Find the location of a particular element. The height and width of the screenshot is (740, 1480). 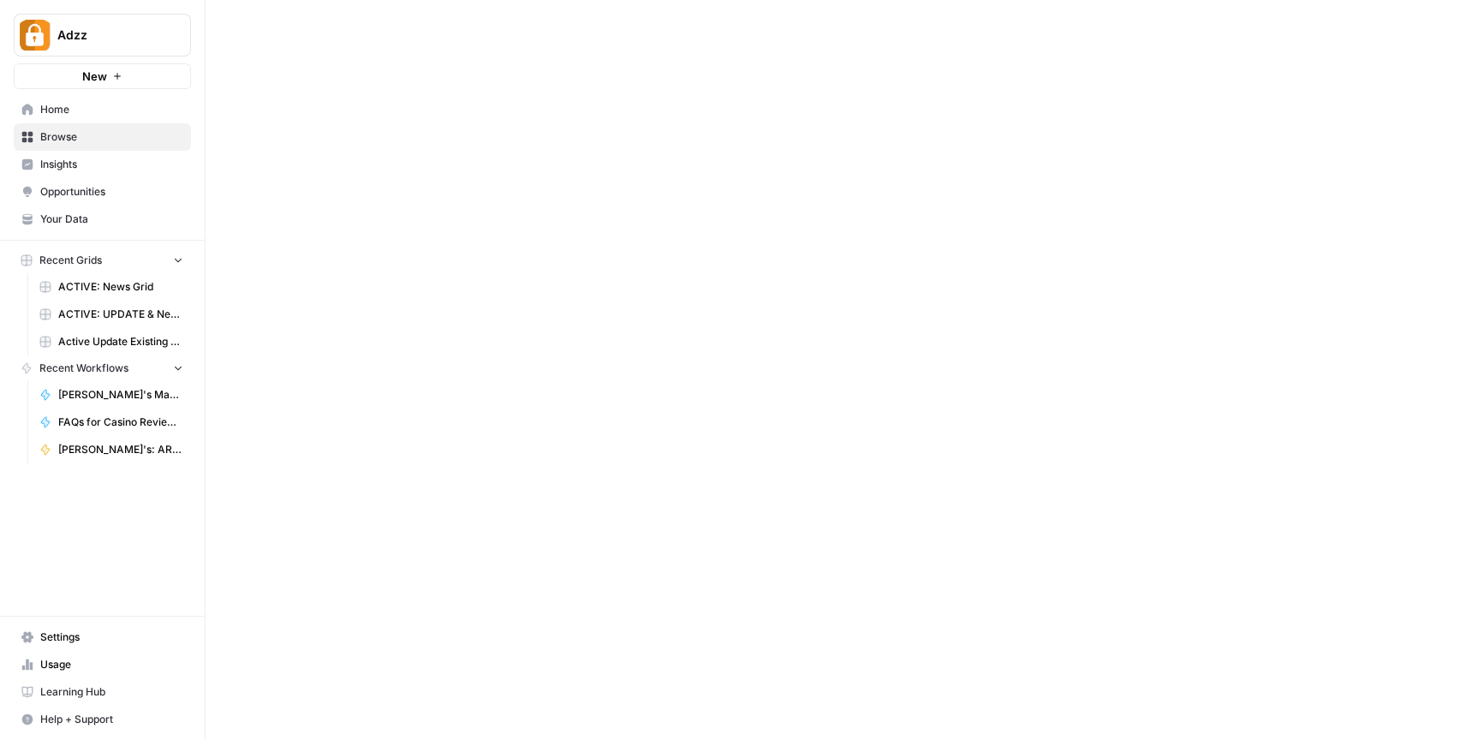

a: ACTIVE: News Grid is located at coordinates (111, 287).